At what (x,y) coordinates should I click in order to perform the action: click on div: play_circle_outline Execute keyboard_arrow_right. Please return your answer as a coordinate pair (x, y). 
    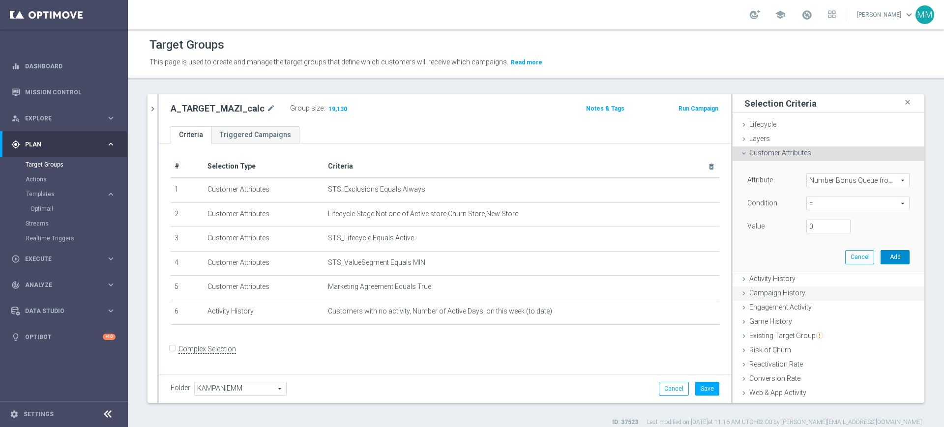
    Looking at the image, I should click on (63, 259).